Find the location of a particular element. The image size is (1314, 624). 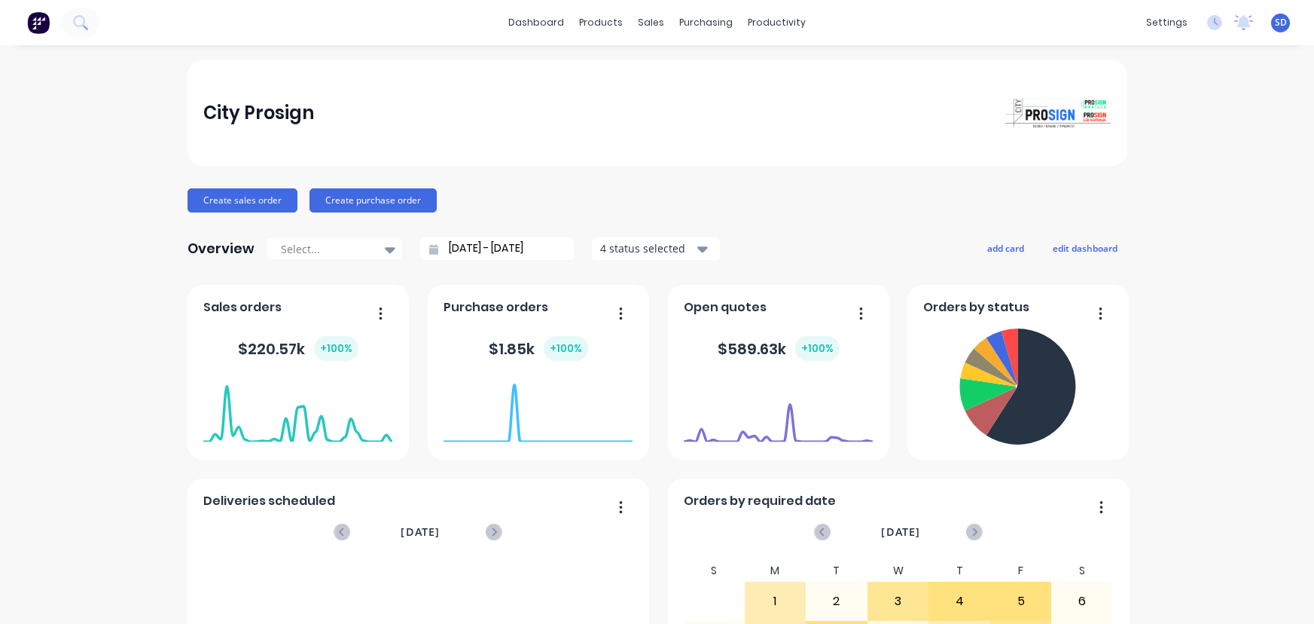

img: City Prosign is located at coordinates (1058, 113).